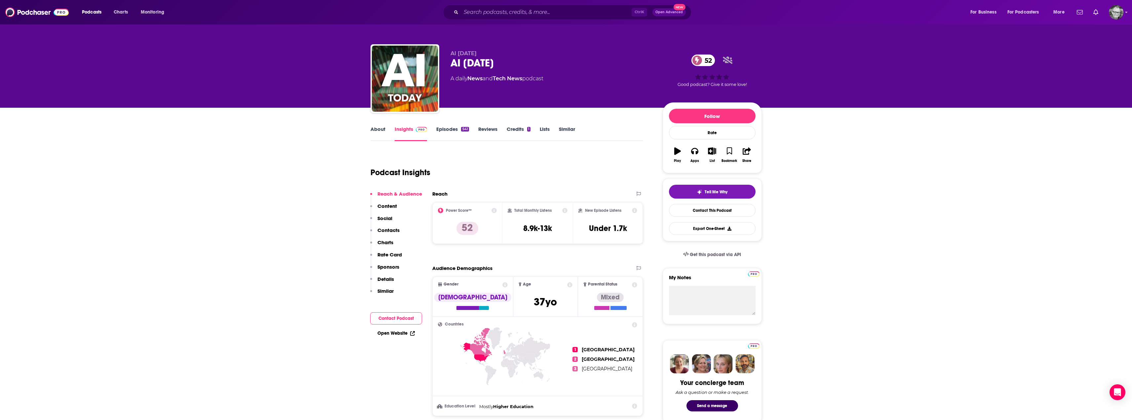 This screenshot has height=420, width=1132. Describe the element at coordinates (723, 364) in the screenshot. I see `img: Jules Profile` at that location.